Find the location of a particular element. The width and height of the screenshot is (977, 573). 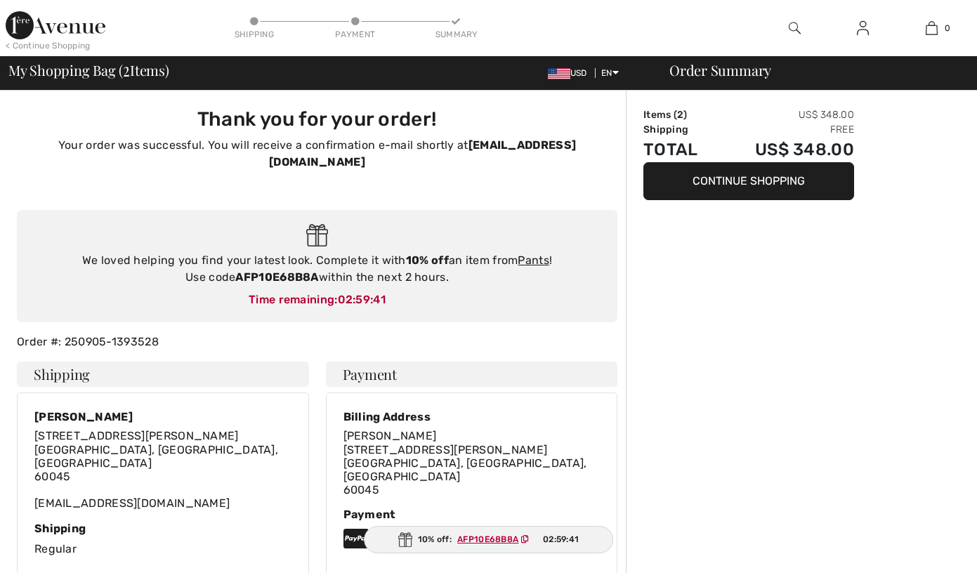

div: 10% off: is located at coordinates (489, 540).